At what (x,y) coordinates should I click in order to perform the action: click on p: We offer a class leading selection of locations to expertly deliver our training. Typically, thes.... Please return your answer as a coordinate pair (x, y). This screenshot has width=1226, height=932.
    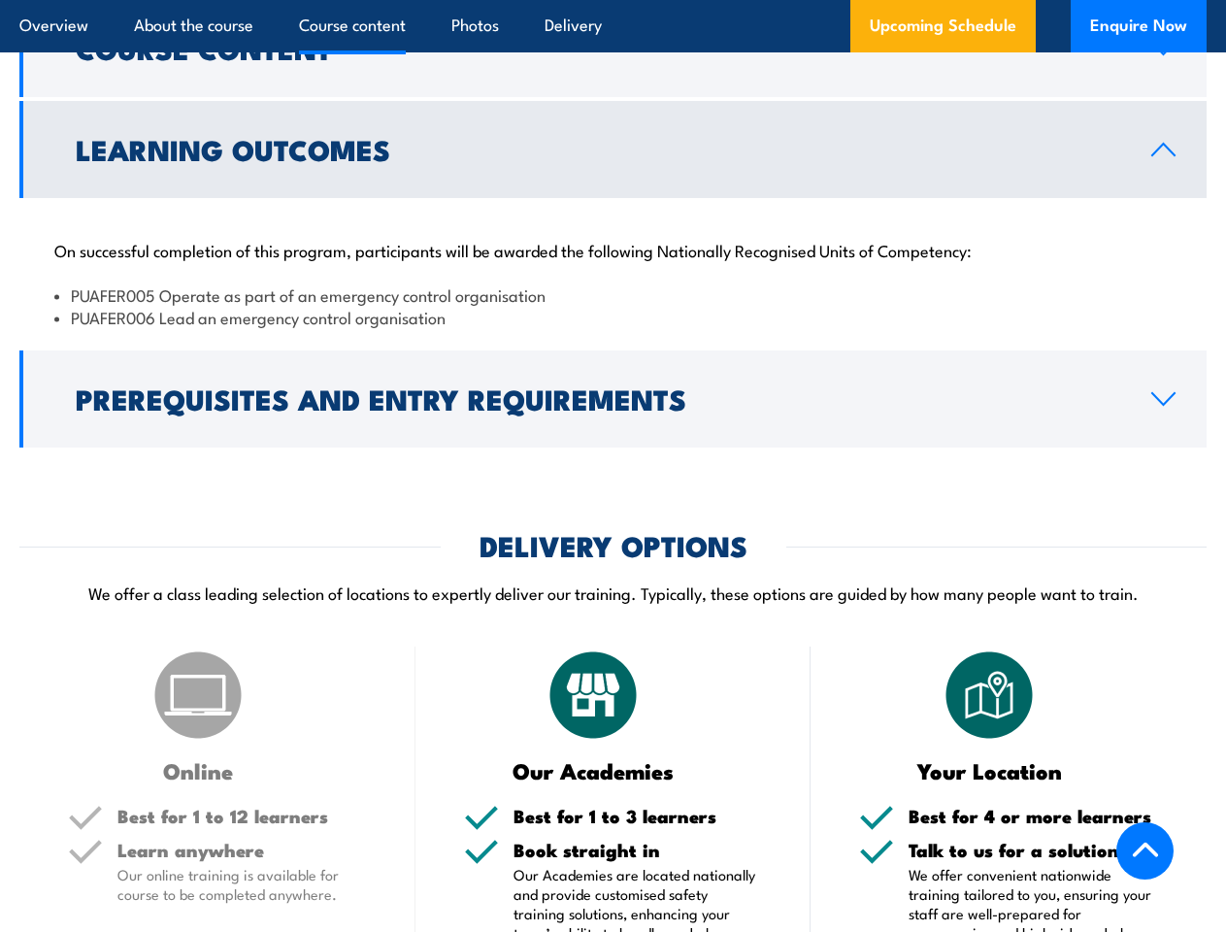
    Looking at the image, I should click on (613, 592).